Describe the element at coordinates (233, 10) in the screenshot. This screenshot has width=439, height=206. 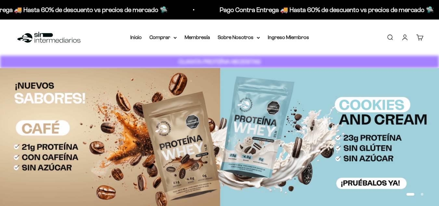
I see `p: Pago Contra Entrega 🚚 Hasta 60% de descuento vs precios de mercado 🛸` at that location.